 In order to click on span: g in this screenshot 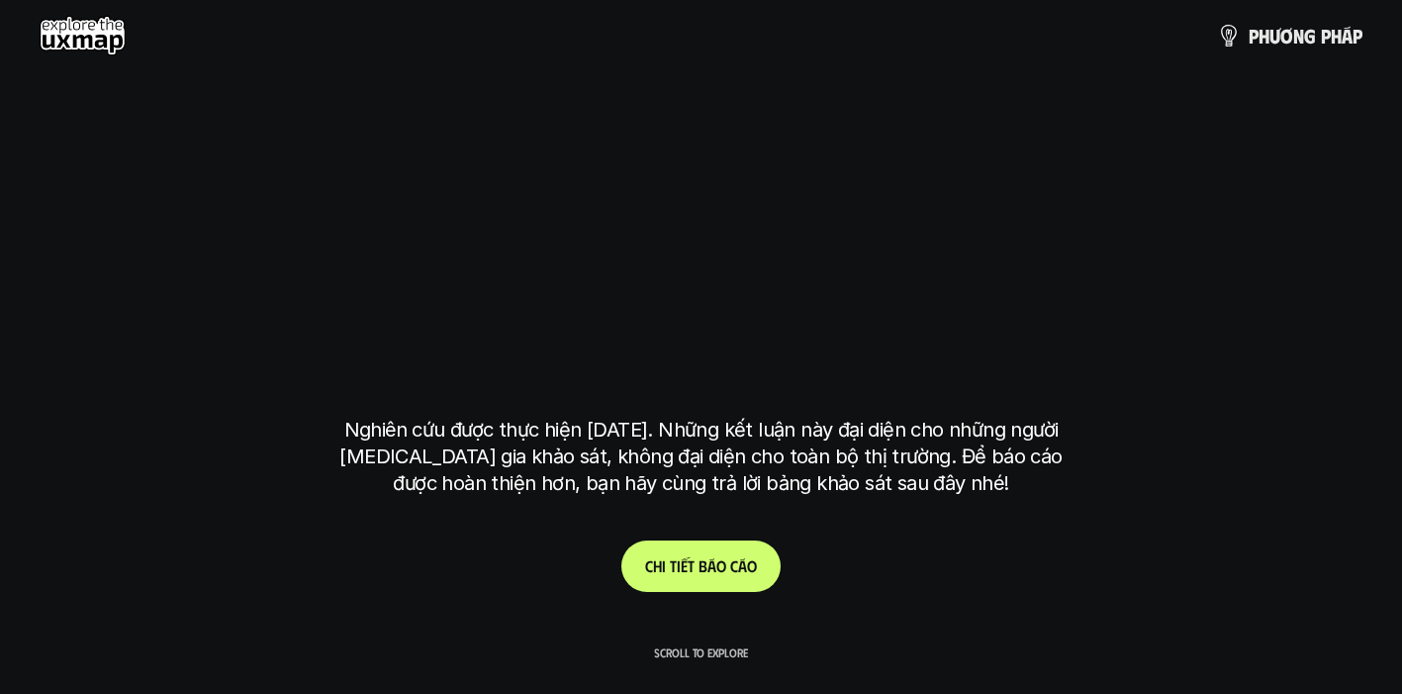, I will do `click(1310, 36)`.